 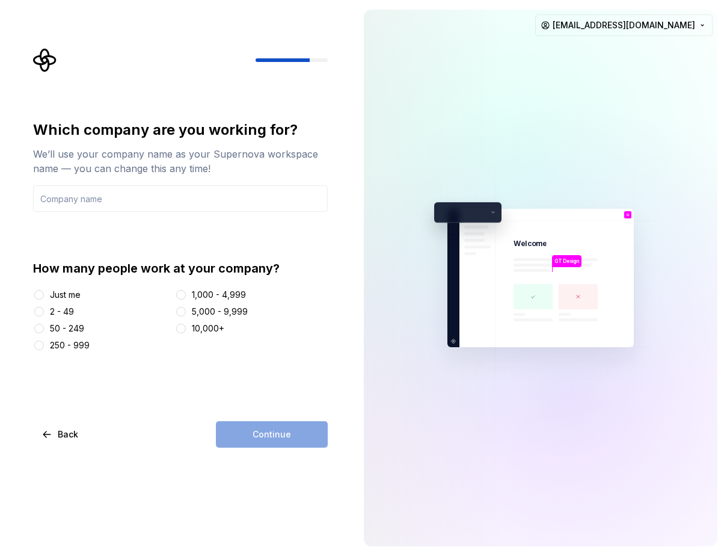 What do you see at coordinates (67, 328) in the screenshot?
I see `div: 50 - 249` at bounding box center [67, 328].